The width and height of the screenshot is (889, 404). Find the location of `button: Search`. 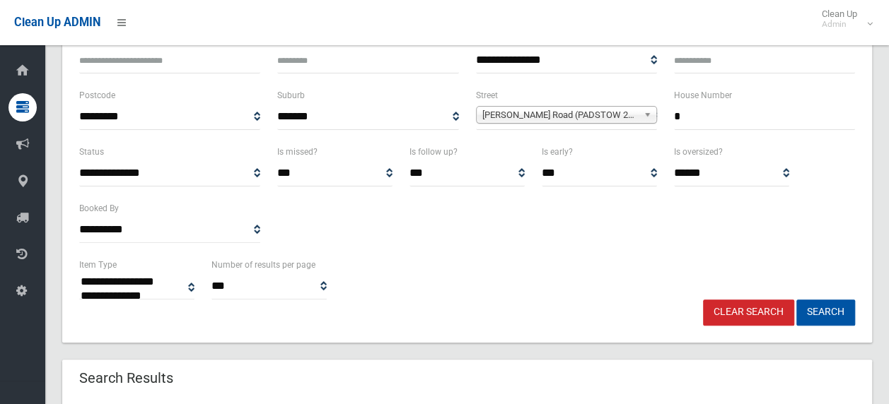

button: Search is located at coordinates (825, 313).